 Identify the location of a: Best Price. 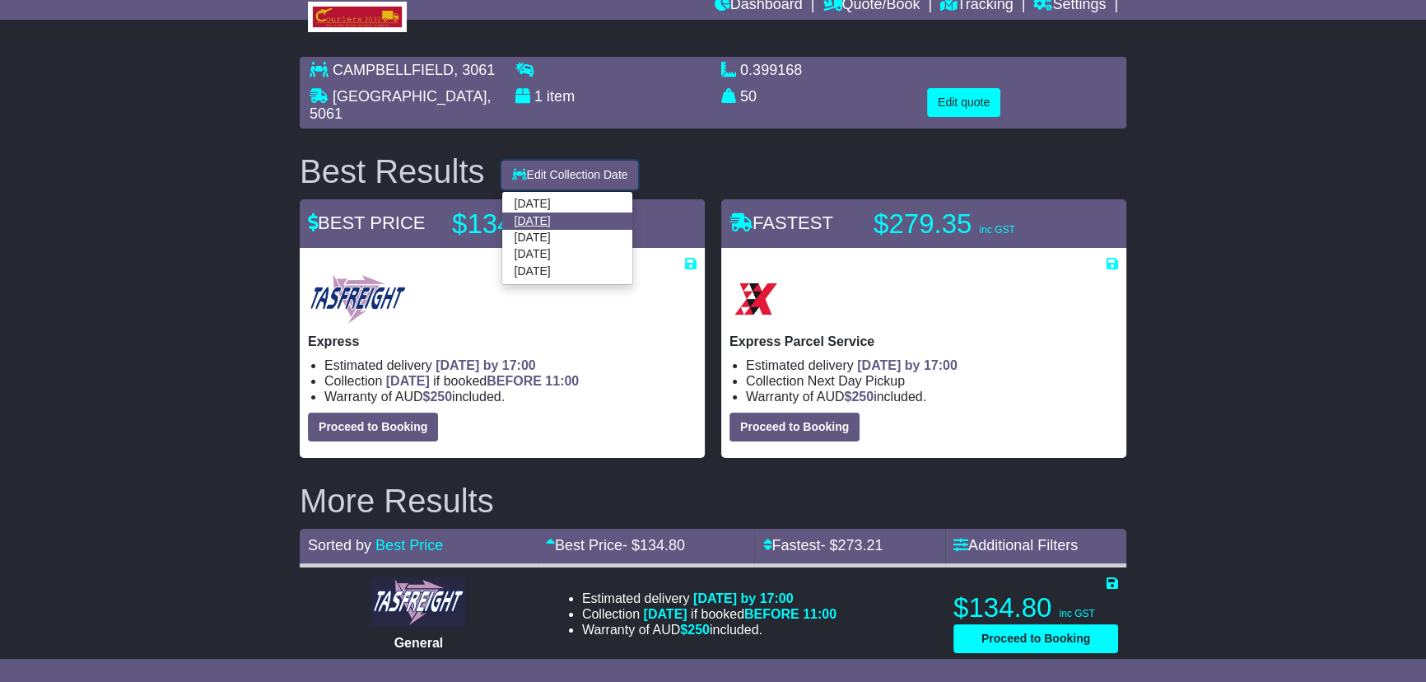
(409, 545).